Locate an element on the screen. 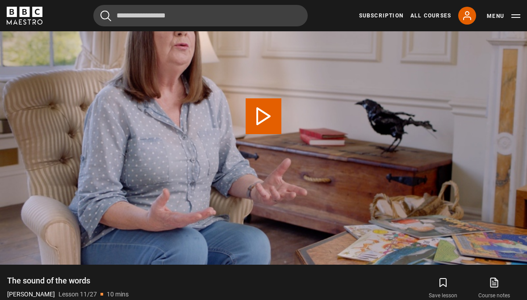  a: All Courses is located at coordinates (431, 16).